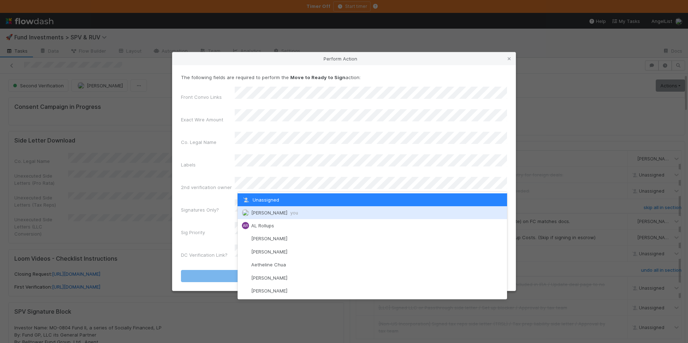 The image size is (688, 343). I want to click on label: DC Verification Link?, so click(204, 255).